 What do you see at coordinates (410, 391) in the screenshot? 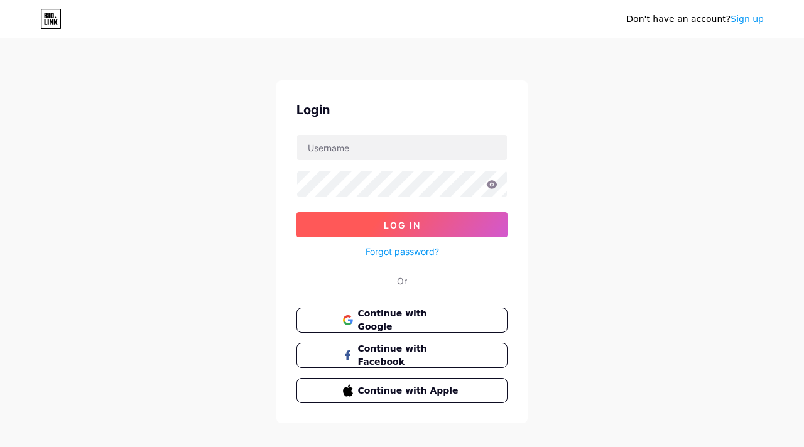
I see `span: Continue with Apple` at bounding box center [410, 391].